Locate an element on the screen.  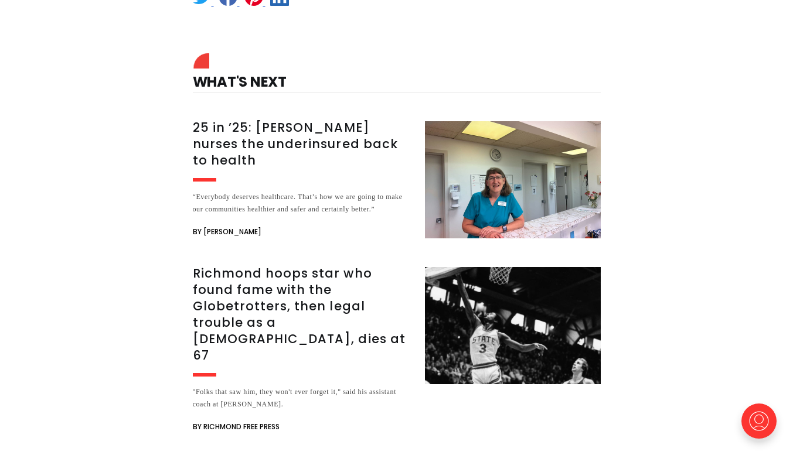
a: Richmond hoops star who found fame with the Globetrotters, then legal trouble as a [DEMOGRAPHIC_D... is located at coordinates (397, 350).